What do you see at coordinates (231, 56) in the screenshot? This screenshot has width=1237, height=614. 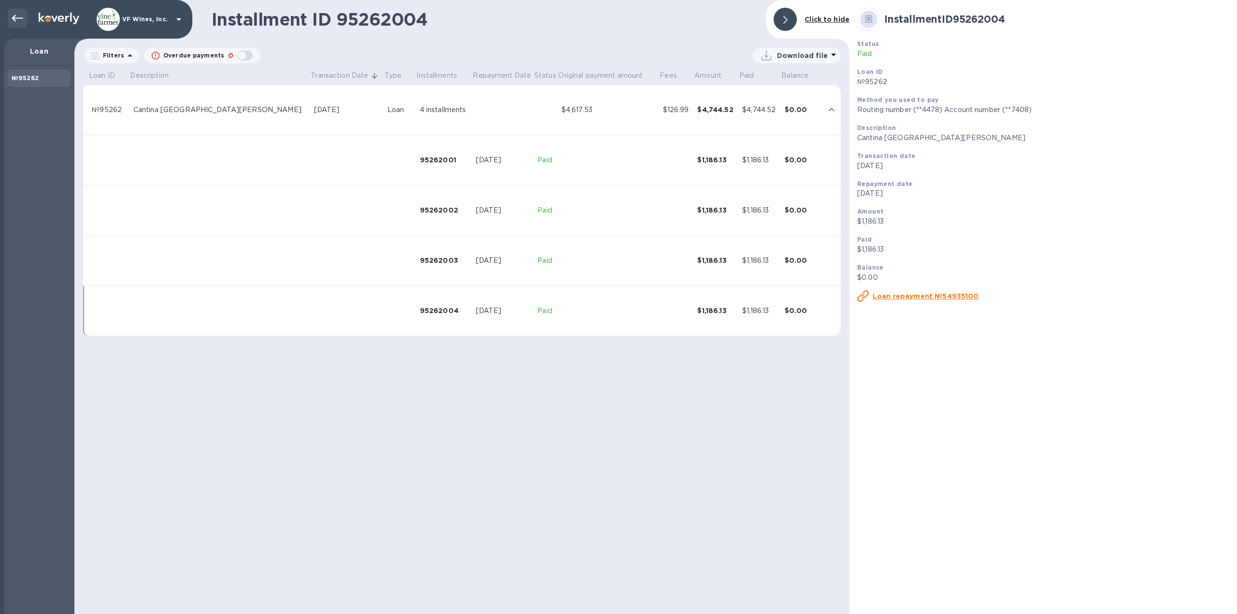 I see `p: 0` at bounding box center [231, 56].